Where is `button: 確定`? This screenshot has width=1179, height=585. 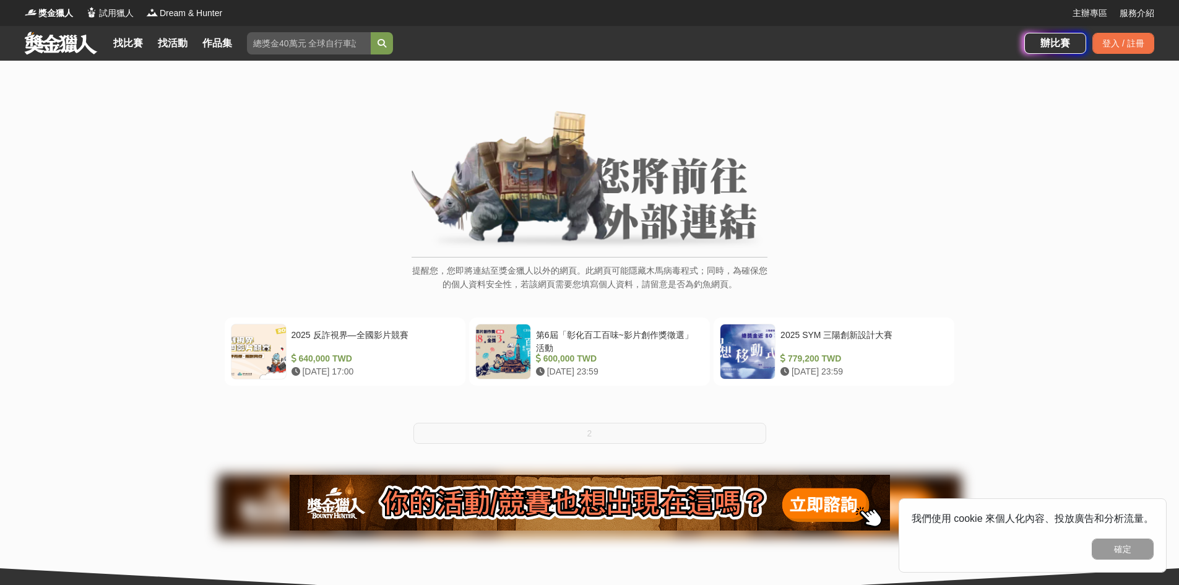
button: 確定 is located at coordinates (1122, 549).